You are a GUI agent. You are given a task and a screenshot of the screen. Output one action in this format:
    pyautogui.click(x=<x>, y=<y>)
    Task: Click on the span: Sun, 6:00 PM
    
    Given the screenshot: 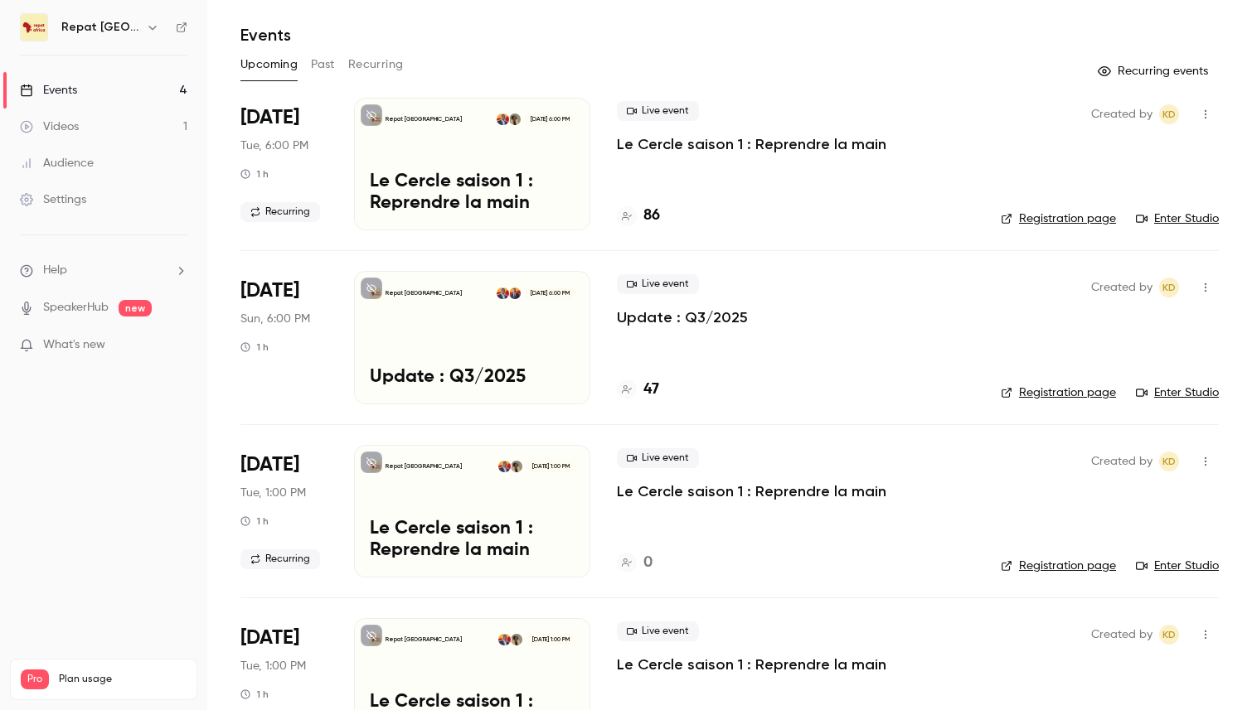 What is the action you would take?
    pyautogui.click(x=275, y=319)
    